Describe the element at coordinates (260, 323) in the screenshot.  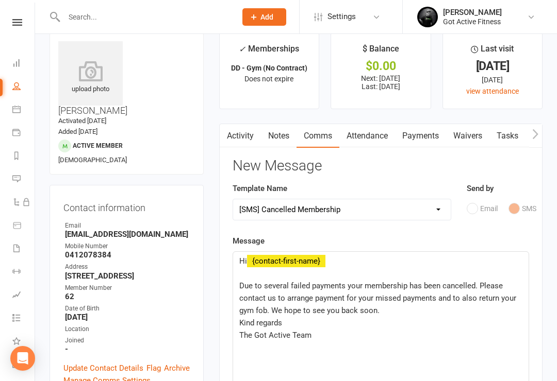
I see `span: Kind regards` at that location.